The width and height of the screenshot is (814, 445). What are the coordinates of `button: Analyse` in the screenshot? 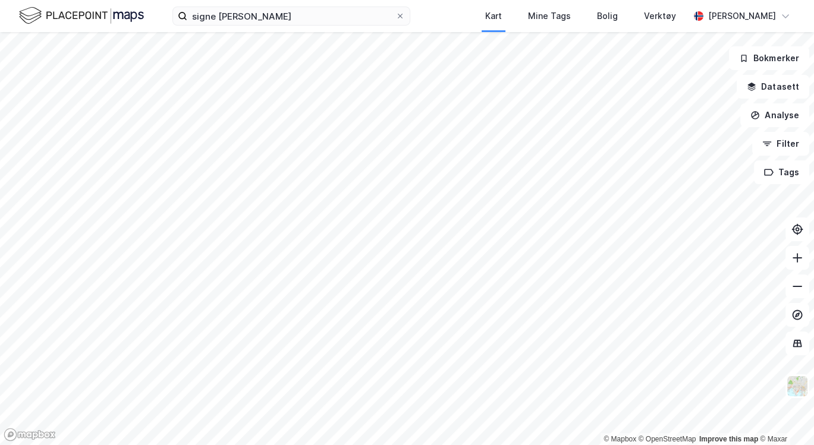 It's located at (775, 115).